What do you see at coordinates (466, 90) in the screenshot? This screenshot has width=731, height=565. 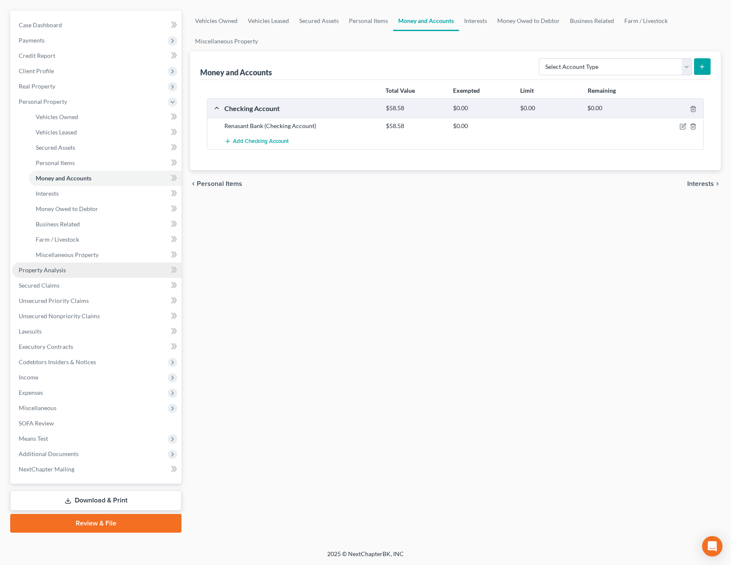 I see `strong: Exempted` at bounding box center [466, 90].